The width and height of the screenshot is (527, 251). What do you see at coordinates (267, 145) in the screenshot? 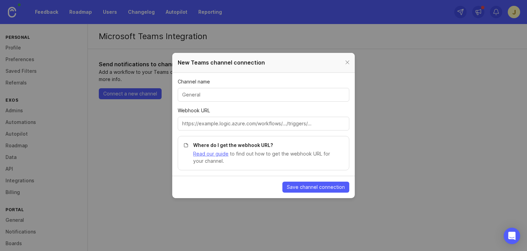
I see `p: Where do I get the webhook URL?` at bounding box center [267, 145].